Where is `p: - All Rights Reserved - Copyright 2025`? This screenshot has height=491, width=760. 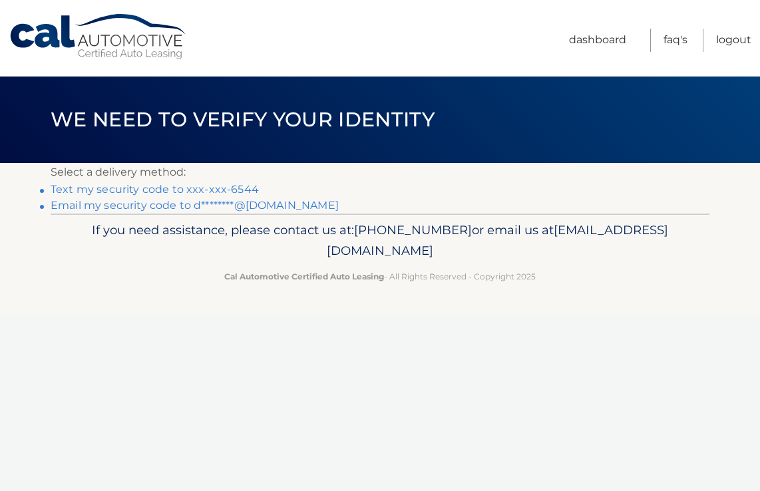 p: - All Rights Reserved - Copyright 2025 is located at coordinates (380, 276).